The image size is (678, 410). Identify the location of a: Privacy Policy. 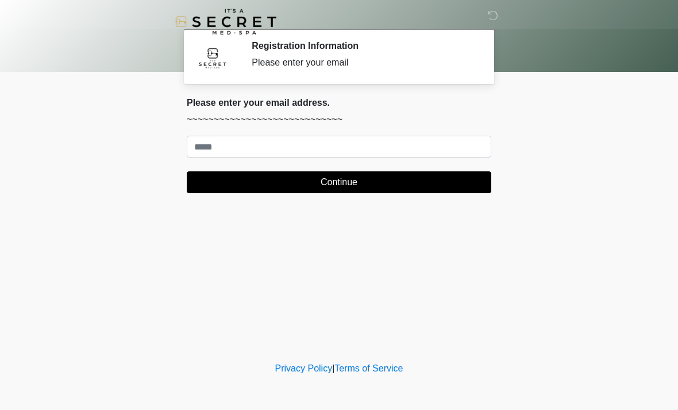
(304, 368).